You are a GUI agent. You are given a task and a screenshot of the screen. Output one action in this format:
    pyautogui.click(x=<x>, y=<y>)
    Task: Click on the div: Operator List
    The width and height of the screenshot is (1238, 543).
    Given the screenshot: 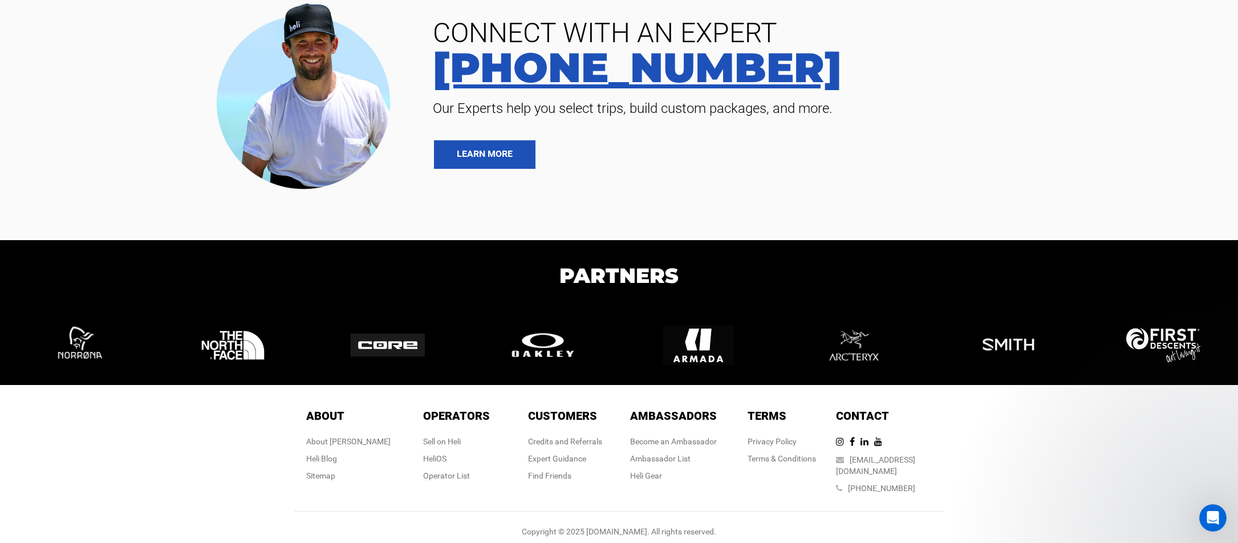 What is the action you would take?
    pyautogui.click(x=456, y=476)
    